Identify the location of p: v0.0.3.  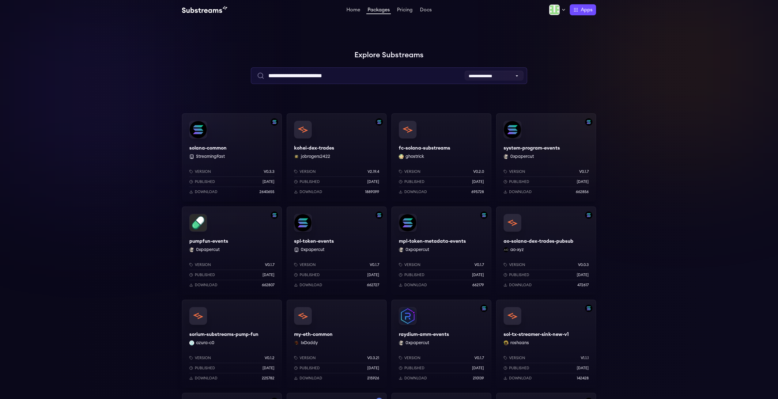
(584, 265).